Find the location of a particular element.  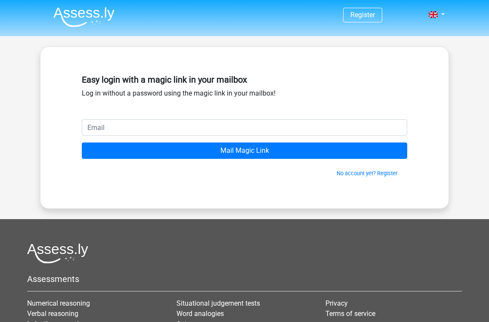

input: Mail Magic Link is located at coordinates (244, 151).